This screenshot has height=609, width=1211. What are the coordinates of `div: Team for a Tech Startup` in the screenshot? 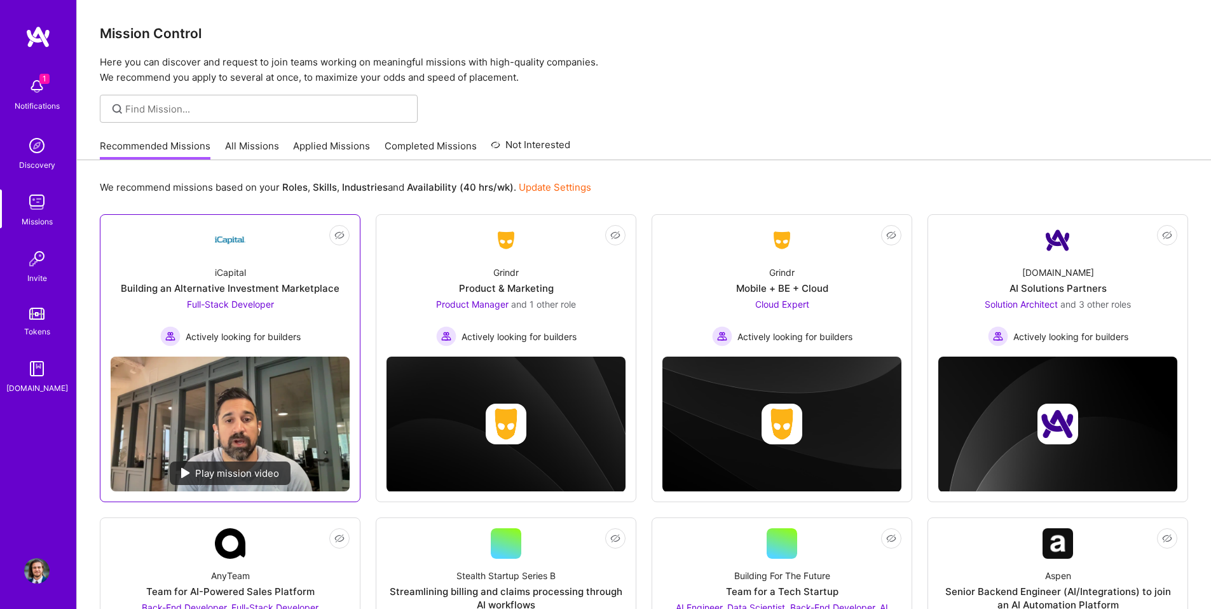 It's located at (782, 591).